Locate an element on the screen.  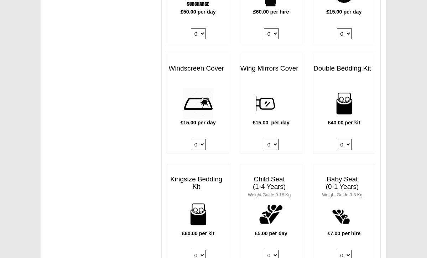
b: £5.00 per day is located at coordinates (271, 233).